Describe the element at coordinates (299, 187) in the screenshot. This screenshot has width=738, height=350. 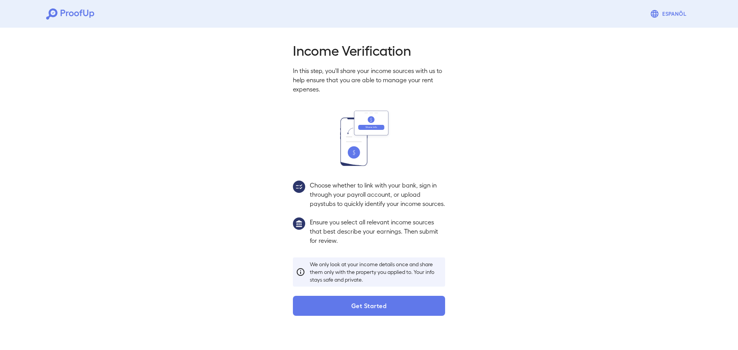
I see `img: group2.svg` at that location.